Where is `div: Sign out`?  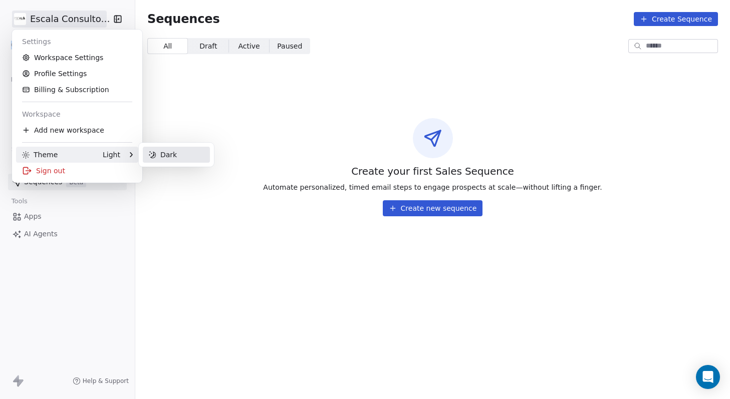
div: Sign out is located at coordinates (77, 171).